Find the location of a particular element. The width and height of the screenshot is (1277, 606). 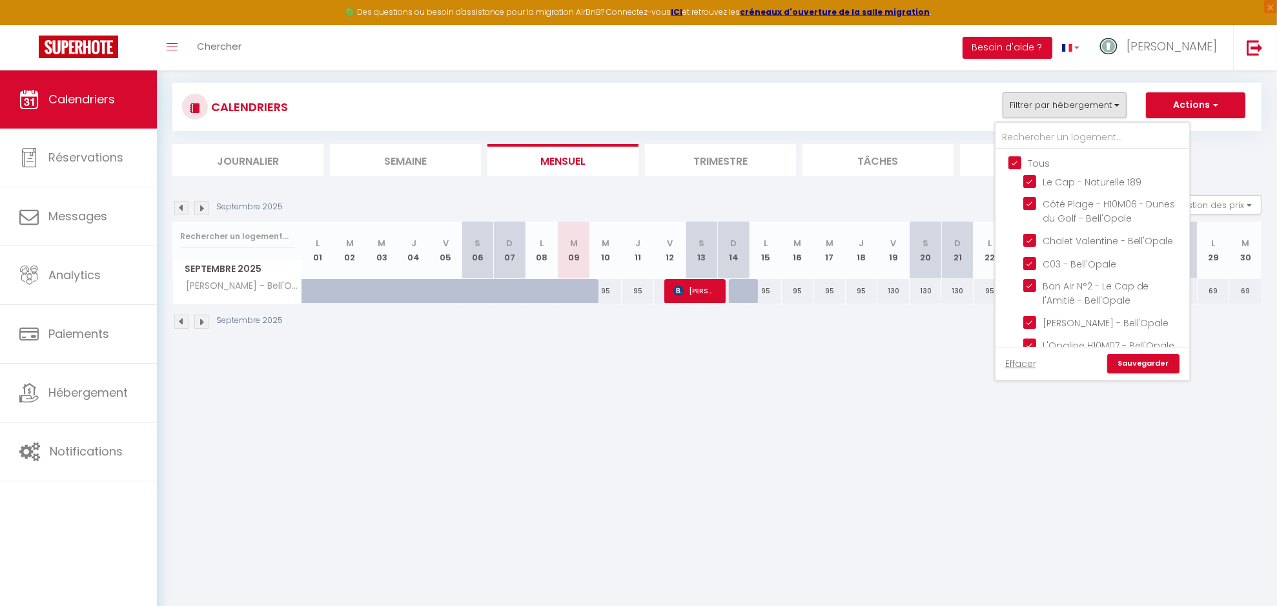

li: Trimestre is located at coordinates (720, 159).